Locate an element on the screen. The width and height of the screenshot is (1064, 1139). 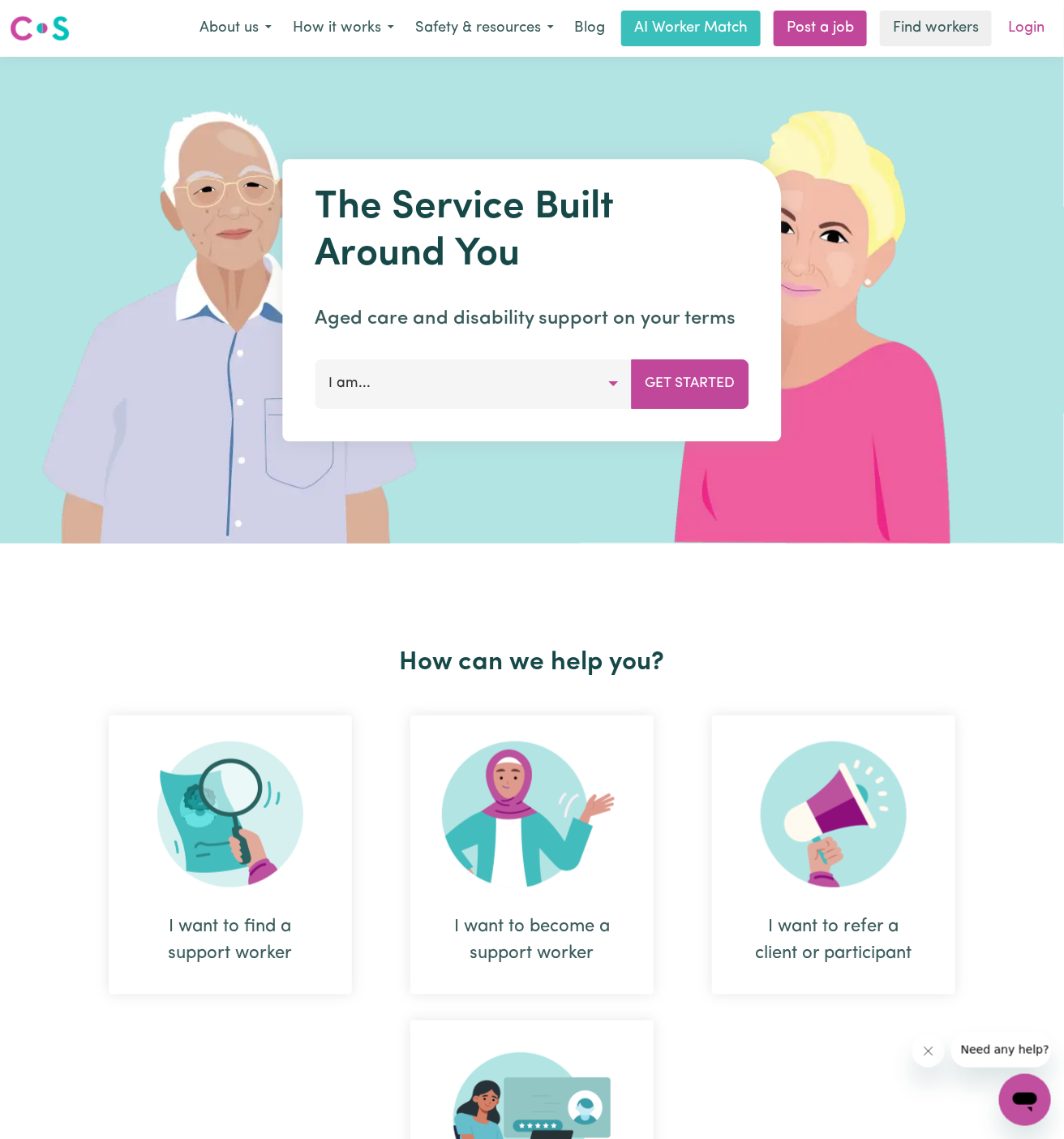
a: Blog is located at coordinates (590, 28).